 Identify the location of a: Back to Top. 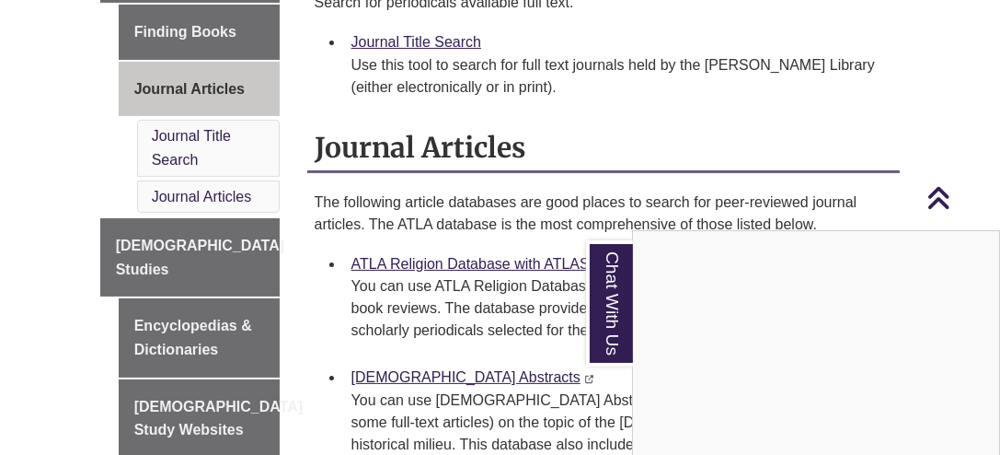
(961, 197).